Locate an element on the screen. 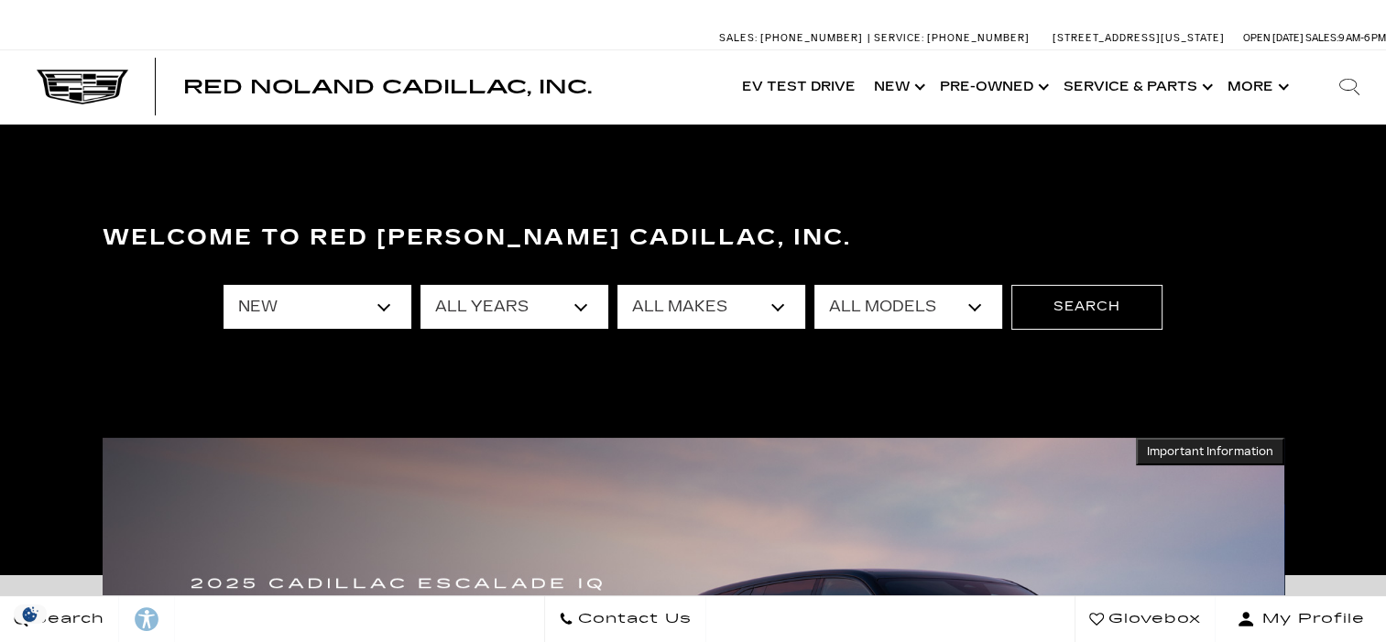 The image size is (1386, 642). a: Contact Us is located at coordinates (625, 619).